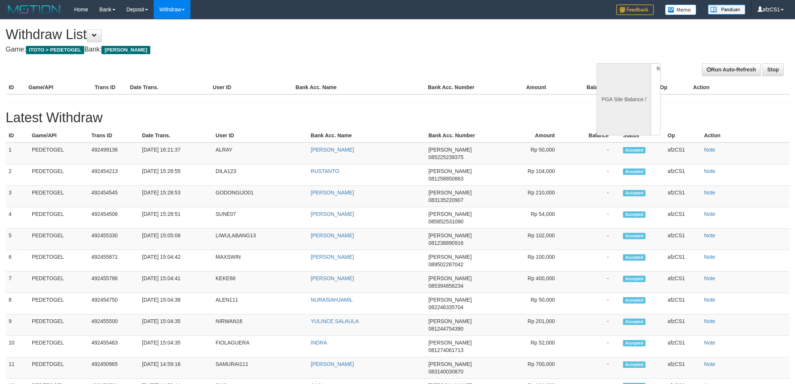 The image size is (795, 384). What do you see at coordinates (740, 87) in the screenshot?
I see `th: Action` at bounding box center [740, 87].